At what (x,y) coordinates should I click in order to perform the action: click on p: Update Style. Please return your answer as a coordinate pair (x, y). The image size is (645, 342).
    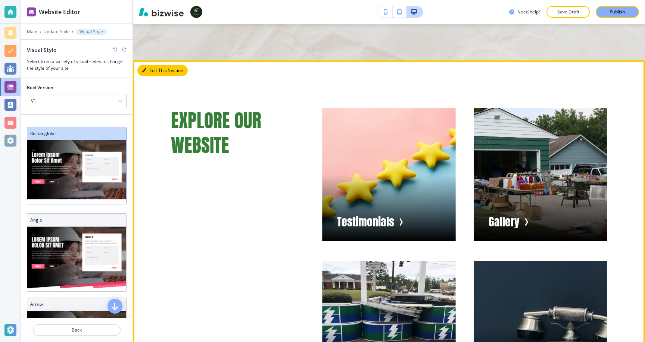
    Looking at the image, I should click on (56, 32).